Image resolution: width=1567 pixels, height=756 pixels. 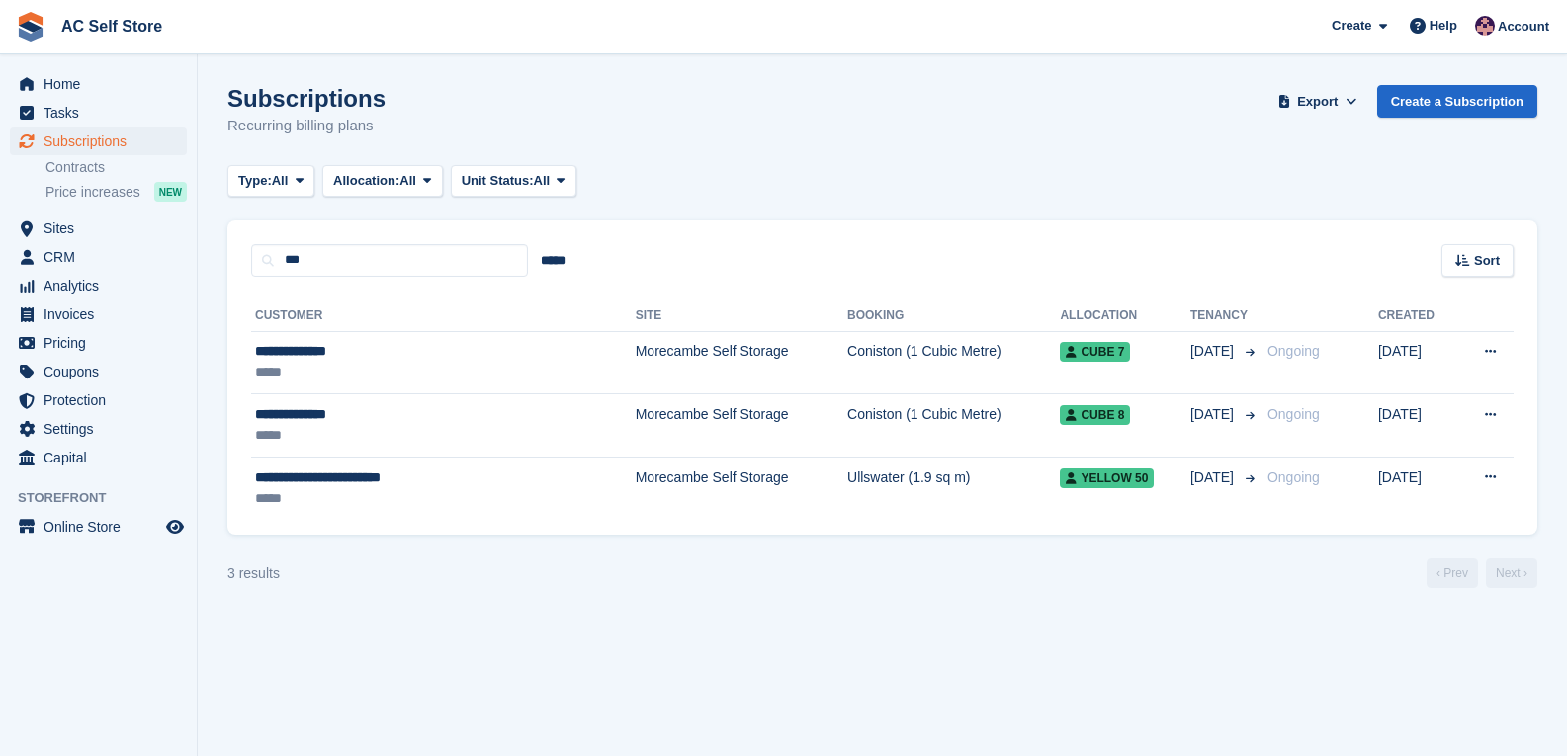 I want to click on a: Contracts, so click(x=116, y=167).